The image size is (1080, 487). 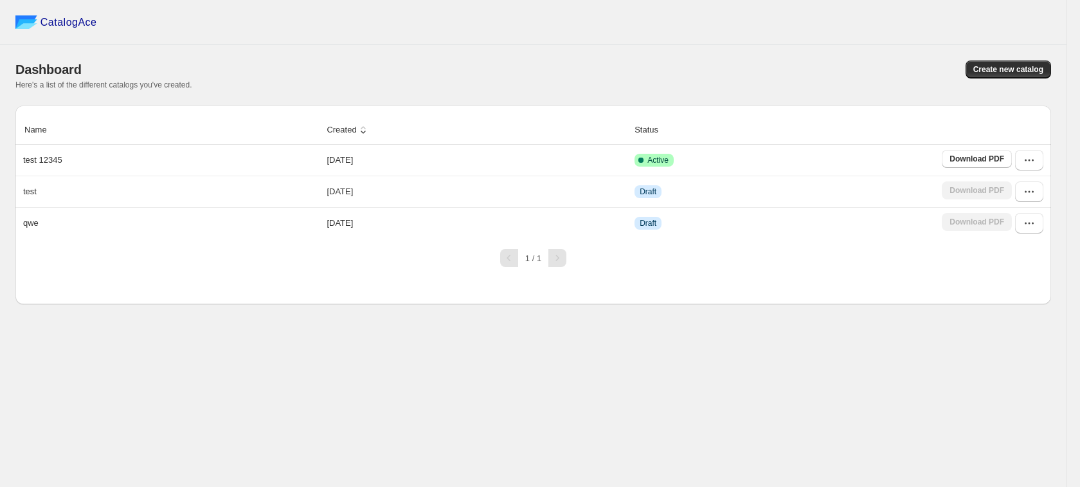 I want to click on img: catalog ace, so click(x=26, y=22).